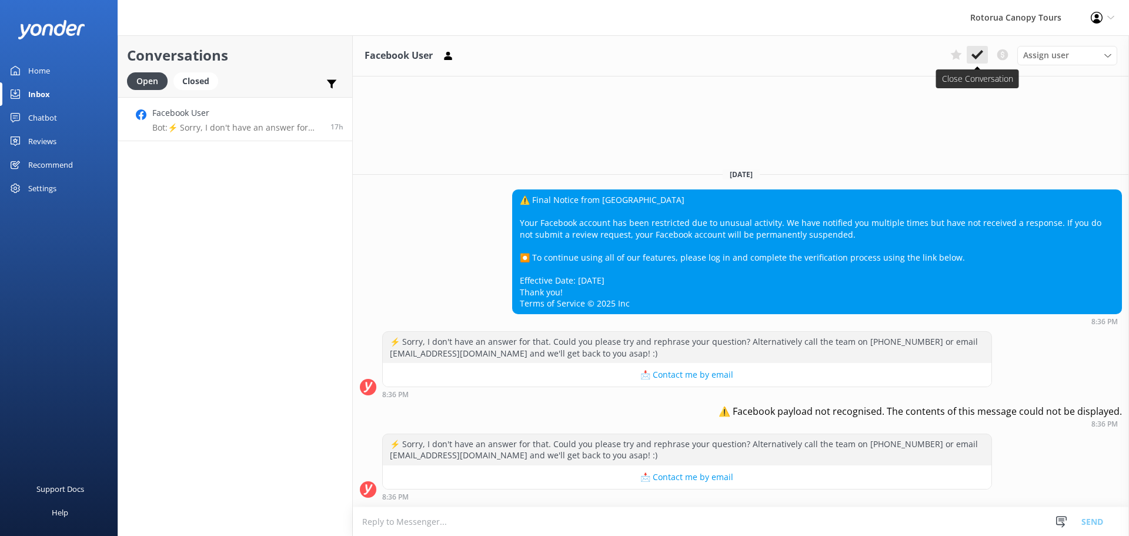  I want to click on a: Open, so click(150, 81).